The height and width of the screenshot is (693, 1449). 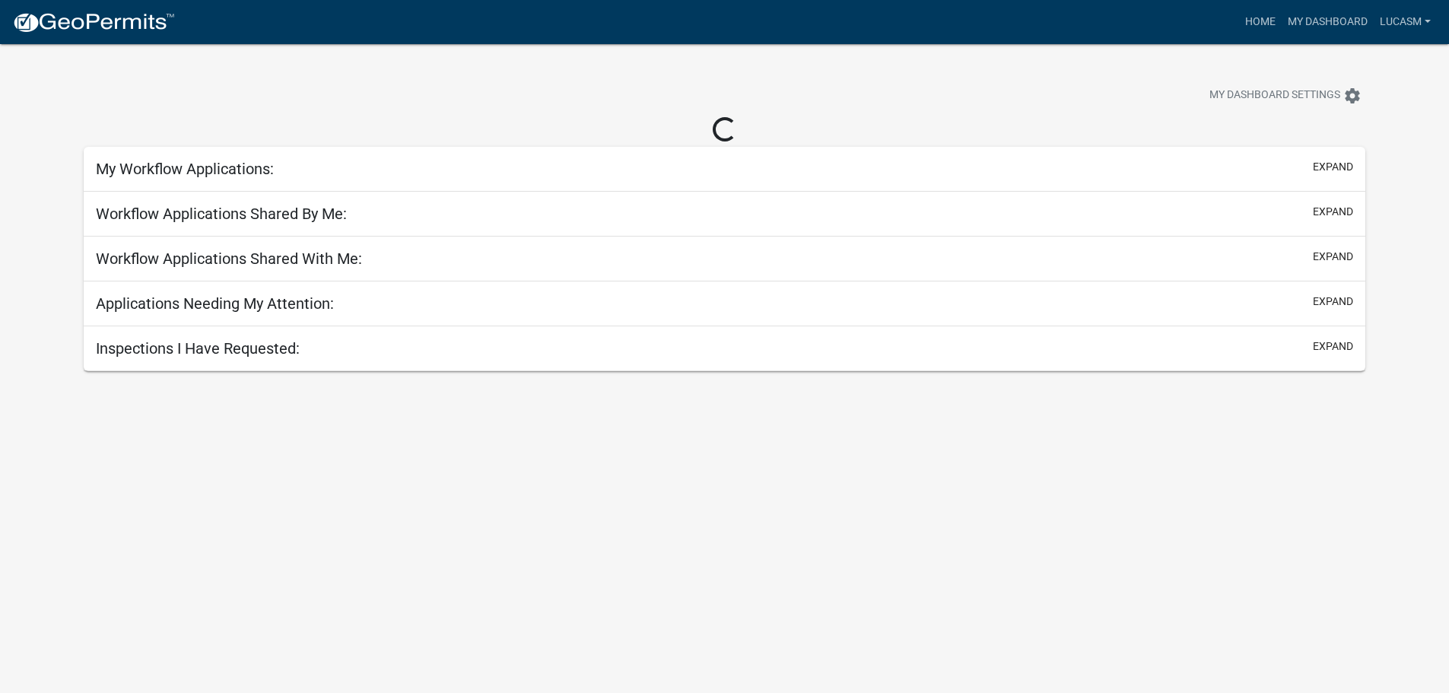 What do you see at coordinates (185, 169) in the screenshot?
I see `h5: My Workflow Applications:` at bounding box center [185, 169].